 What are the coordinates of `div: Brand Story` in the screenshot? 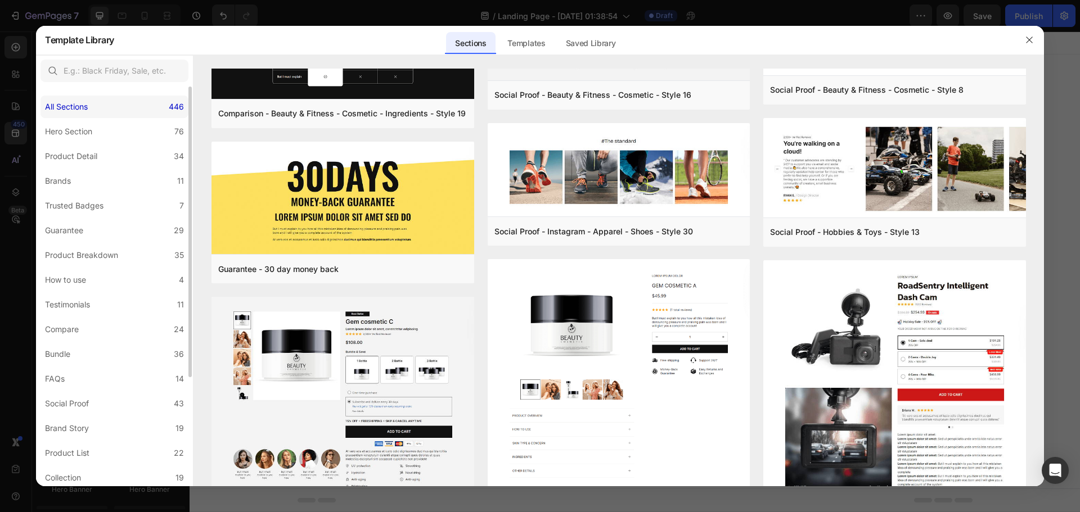 It's located at (67, 429).